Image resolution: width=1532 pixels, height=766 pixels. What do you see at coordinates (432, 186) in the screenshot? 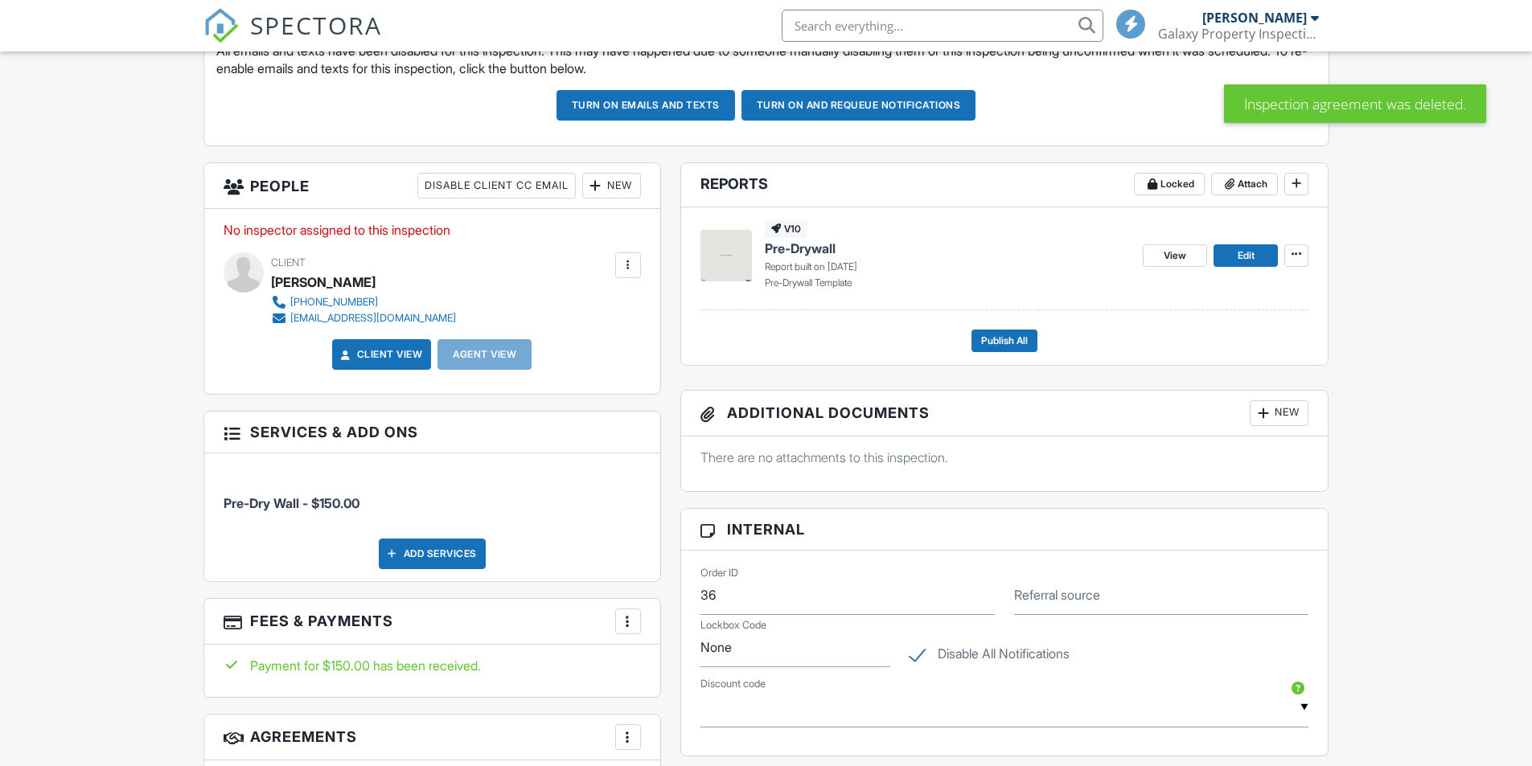
I see `h3: People` at bounding box center [432, 186].